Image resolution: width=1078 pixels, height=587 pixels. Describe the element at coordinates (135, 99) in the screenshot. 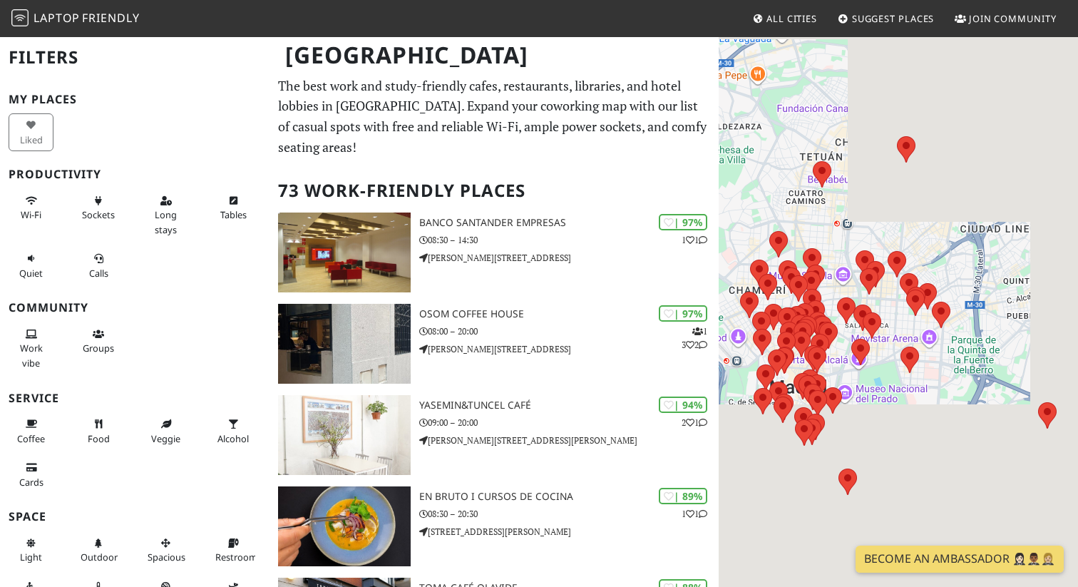

I see `h3: My Places` at that location.